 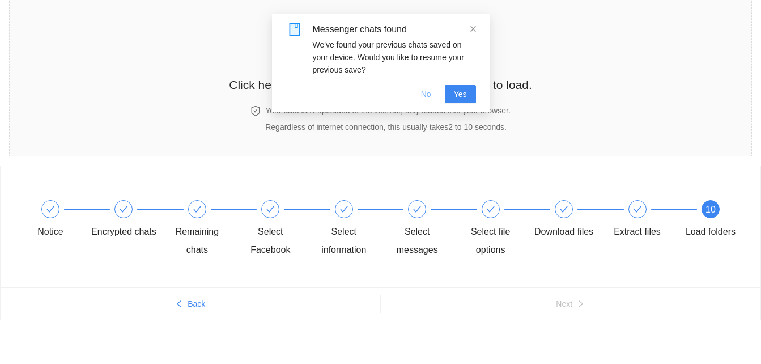 I want to click on div: Load folders, so click(x=710, y=232).